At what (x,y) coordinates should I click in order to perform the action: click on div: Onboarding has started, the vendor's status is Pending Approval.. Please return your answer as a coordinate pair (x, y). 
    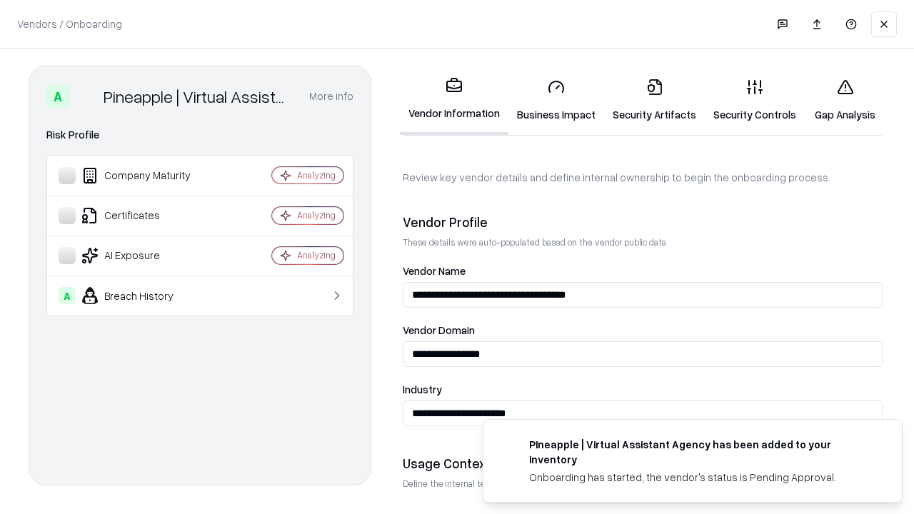
    Looking at the image, I should click on (699, 477).